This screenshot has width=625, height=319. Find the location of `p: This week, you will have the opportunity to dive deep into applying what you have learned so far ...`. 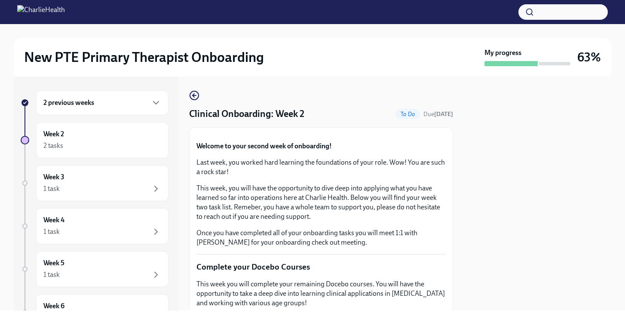

p: This week, you will have the opportunity to dive deep into applying what you have learned so far ... is located at coordinates (321, 203).